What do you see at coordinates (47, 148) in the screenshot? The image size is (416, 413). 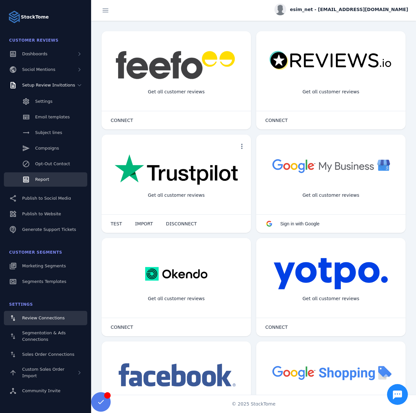 I see `span: Campaigns` at bounding box center [47, 148].